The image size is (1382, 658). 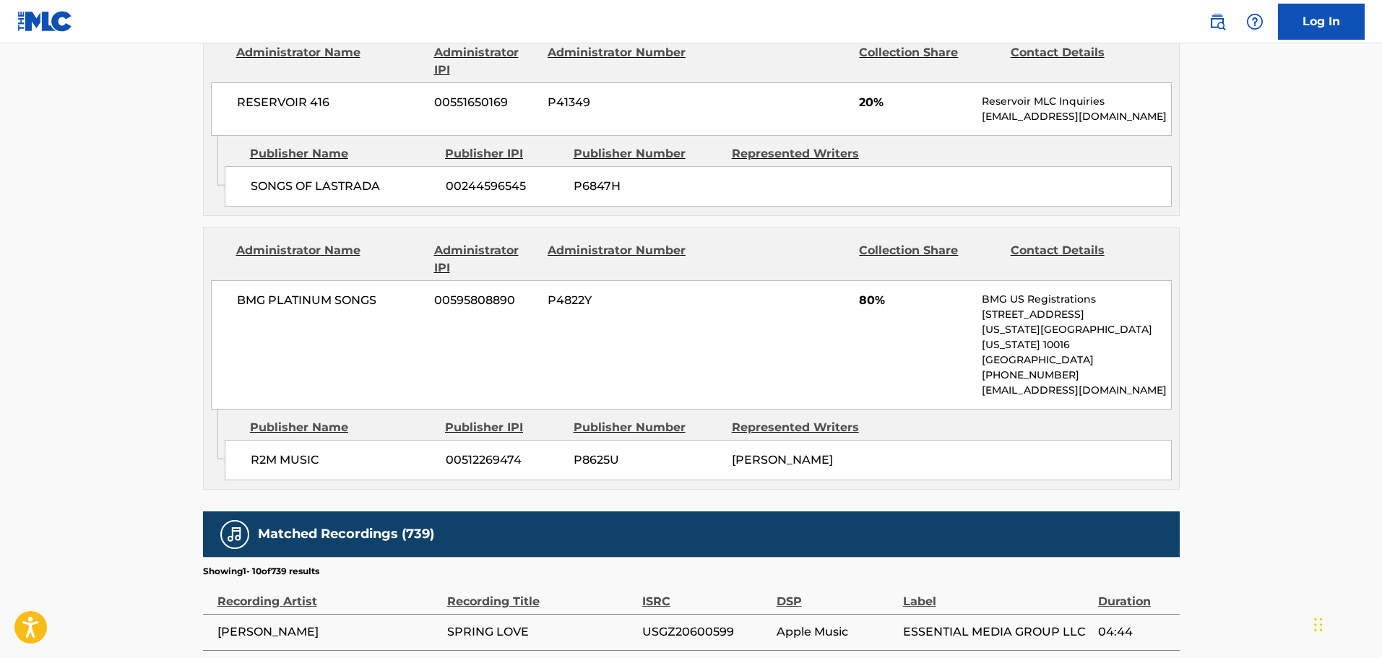 What do you see at coordinates (1218, 22) in the screenshot?
I see `img: search` at bounding box center [1218, 22].